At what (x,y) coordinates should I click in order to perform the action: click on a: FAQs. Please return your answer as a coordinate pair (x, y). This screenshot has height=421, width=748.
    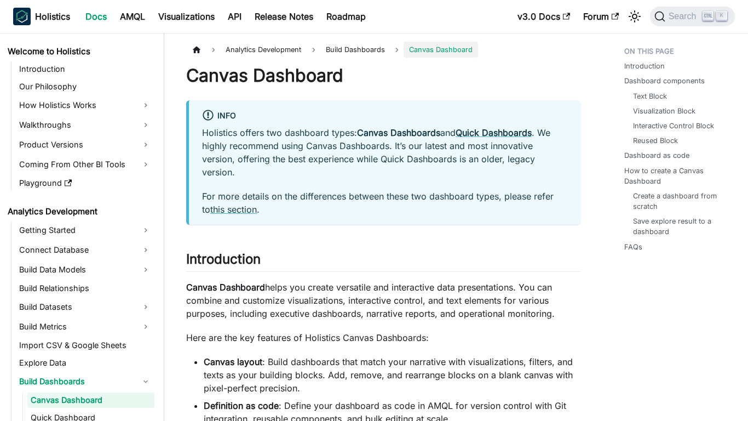
    Looking at the image, I should click on (633, 246).